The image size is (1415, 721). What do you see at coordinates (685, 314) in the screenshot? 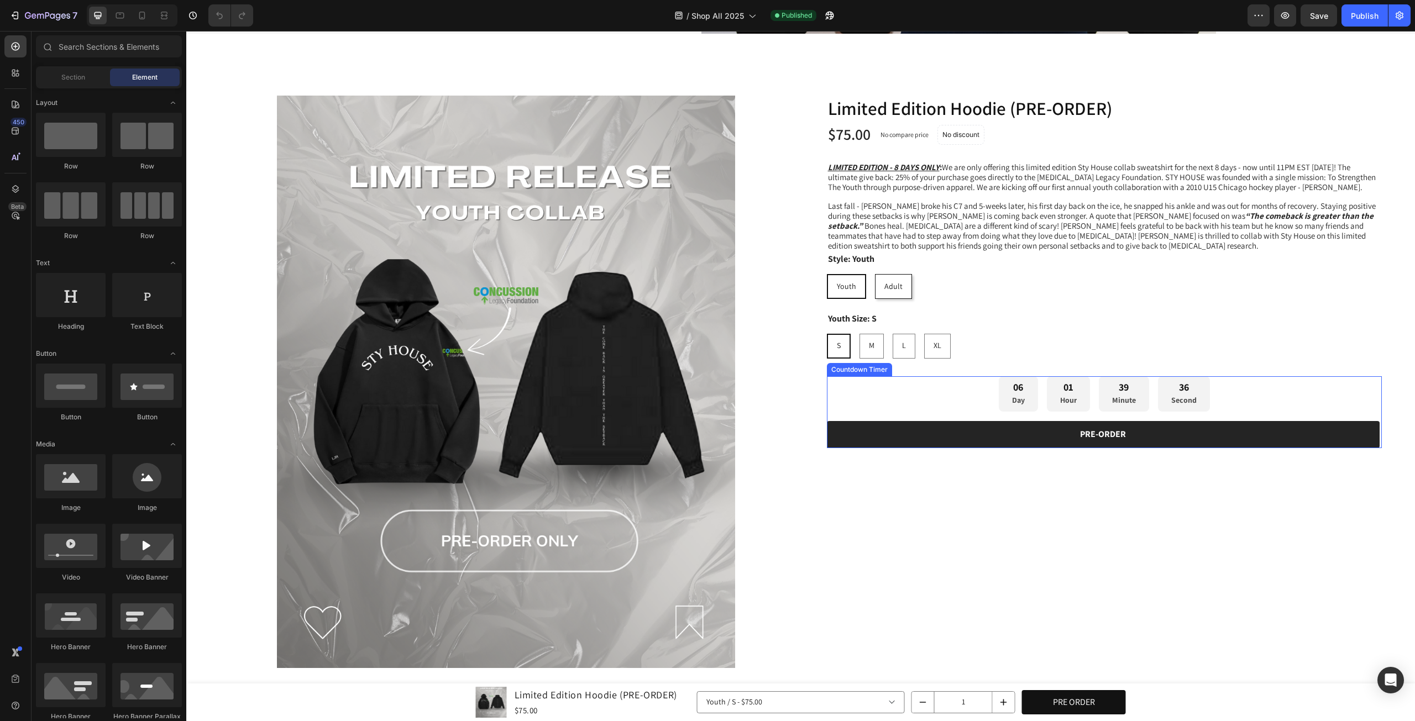
I see `span: M` at bounding box center [685, 314].